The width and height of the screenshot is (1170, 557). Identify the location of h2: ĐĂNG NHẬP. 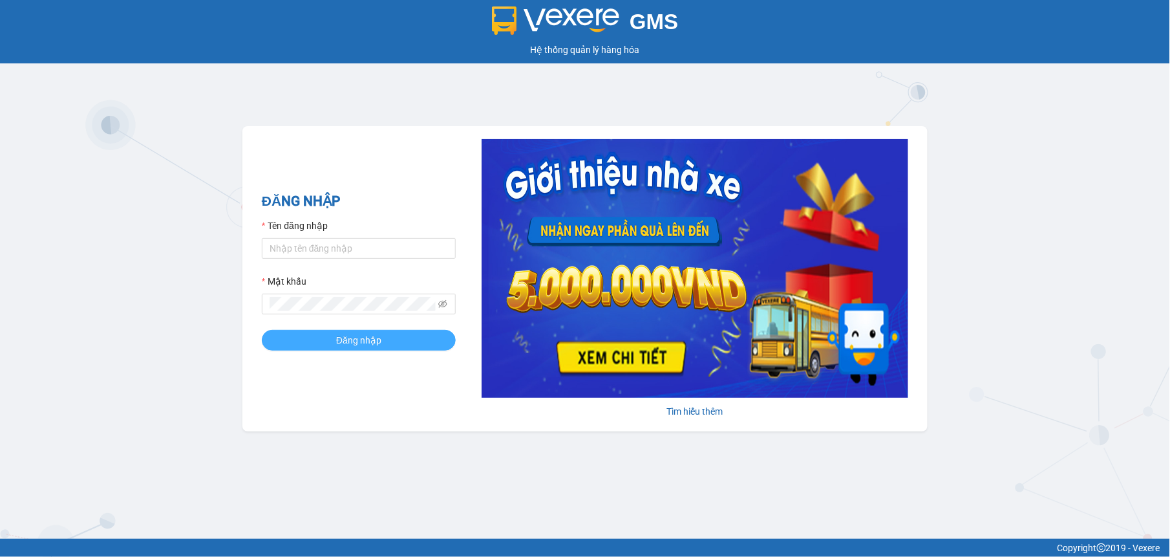
(359, 201).